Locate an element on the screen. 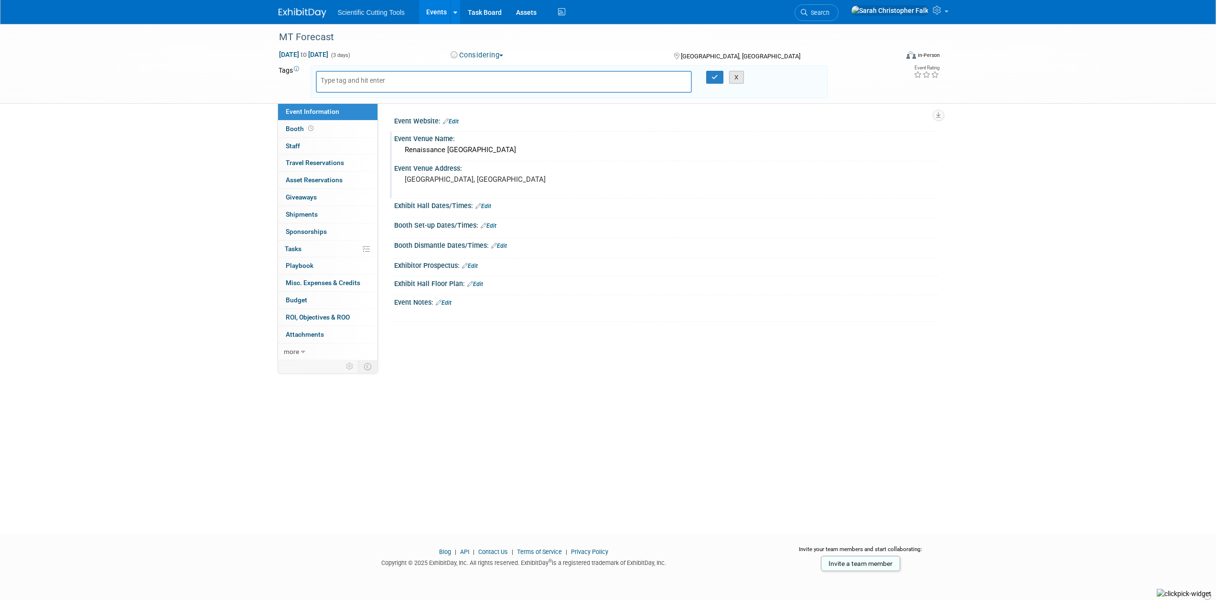 The height and width of the screenshot is (608, 1216). div: Exhibit Hall Floor Plan: is located at coordinates (666, 282).